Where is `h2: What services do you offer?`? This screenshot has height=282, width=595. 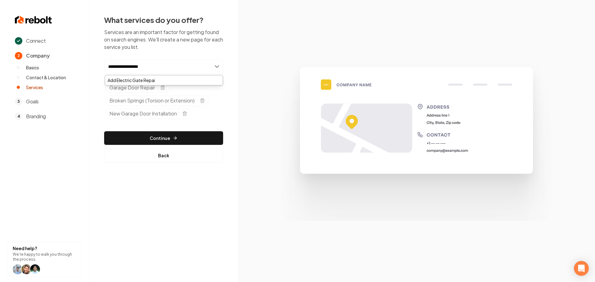
h2: What services do you offer? is located at coordinates (164, 20).